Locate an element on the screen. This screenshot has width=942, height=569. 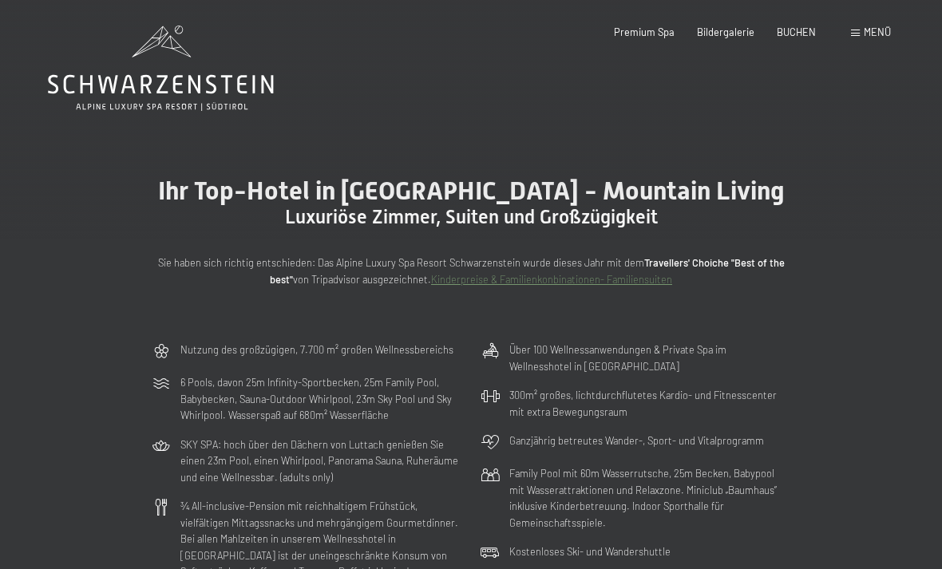
p: Sie haben sich richtig entschieden: Das Alpine Luxury Spa Resort Schwarzenstein wurde dieses Jahr... is located at coordinates (471, 271).